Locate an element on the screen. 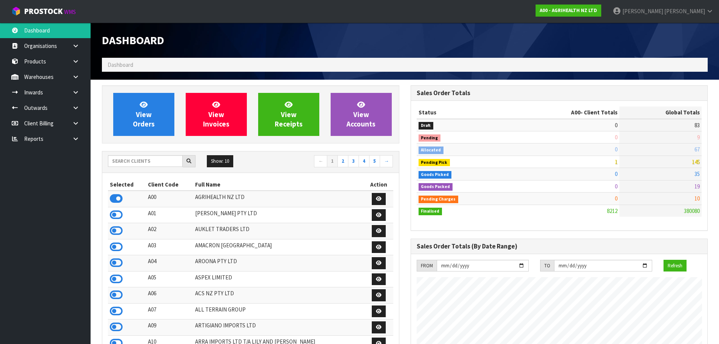 This screenshot has width=719, height=344. a: 3 is located at coordinates (353, 161).